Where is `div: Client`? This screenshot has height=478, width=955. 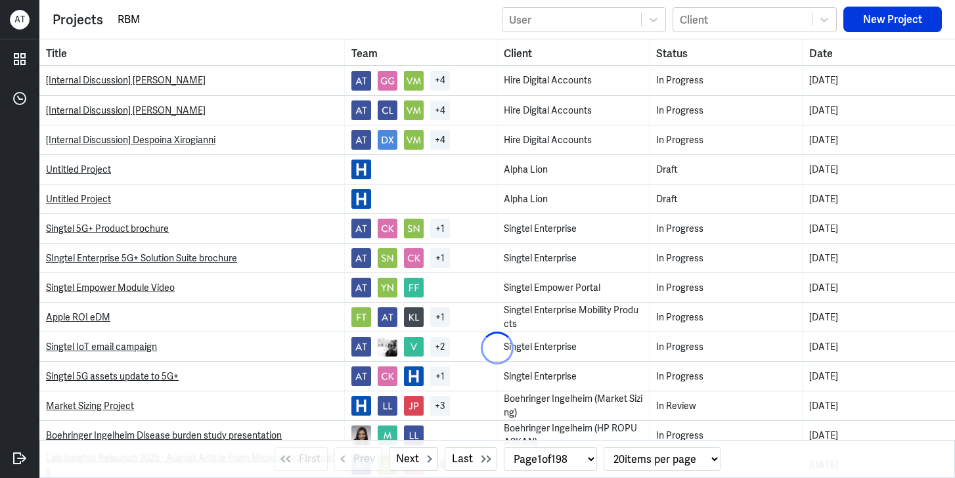
div: Client is located at coordinates (694, 19).